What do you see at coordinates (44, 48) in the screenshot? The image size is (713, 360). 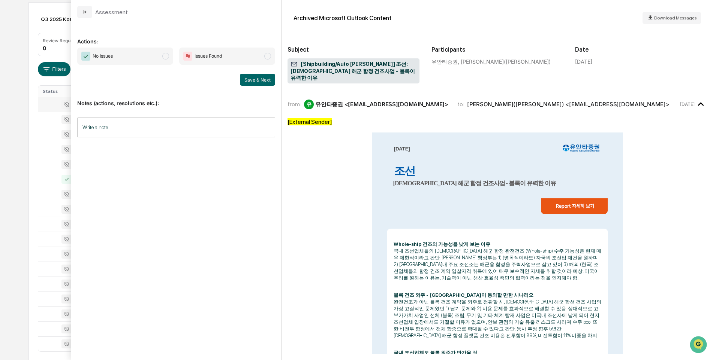 I see `div: 0` at bounding box center [44, 48].